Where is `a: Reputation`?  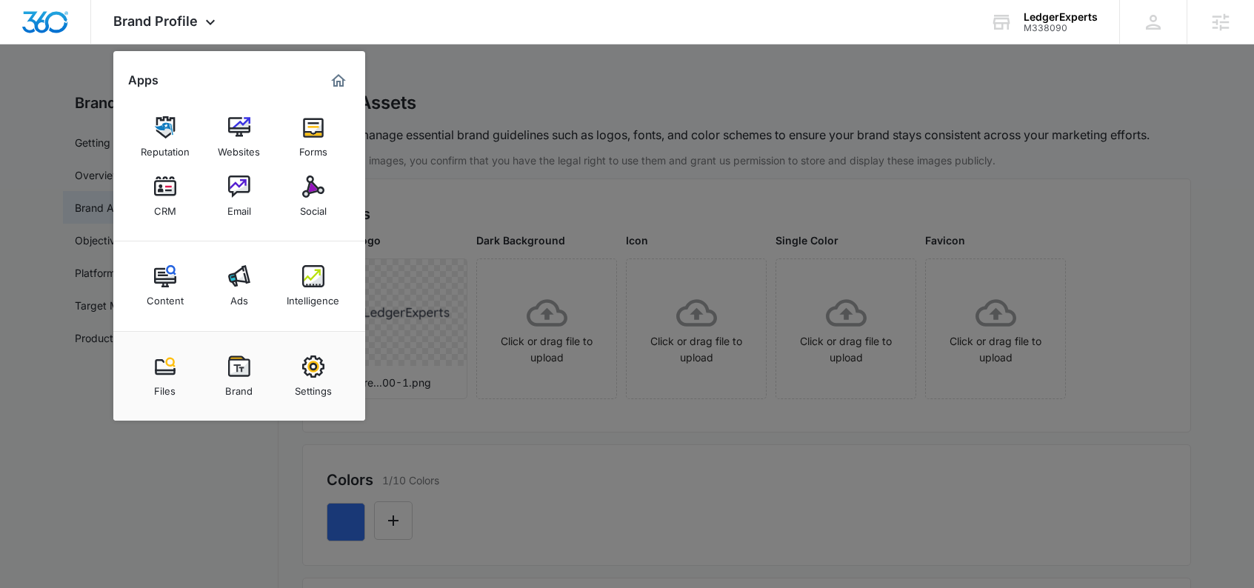 a: Reputation is located at coordinates (165, 137).